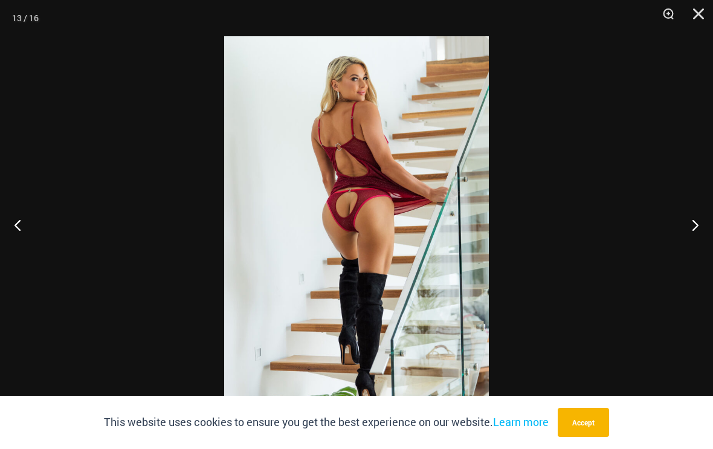 The width and height of the screenshot is (713, 449). Describe the element at coordinates (25, 18) in the screenshot. I see `div: 13 / 16` at that location.